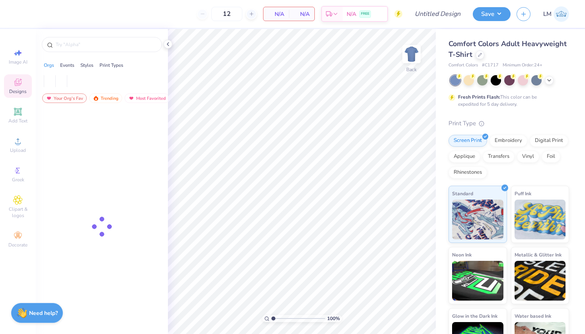 The width and height of the screenshot is (585, 334). Describe the element at coordinates (467, 173) in the screenshot. I see `div: Rhinestones` at that location.